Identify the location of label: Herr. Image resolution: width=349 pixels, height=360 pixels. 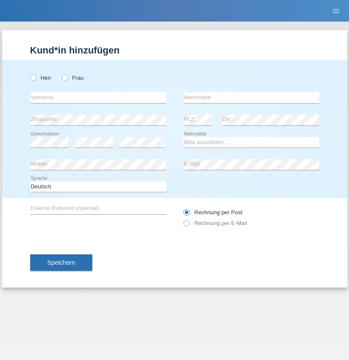
(41, 78).